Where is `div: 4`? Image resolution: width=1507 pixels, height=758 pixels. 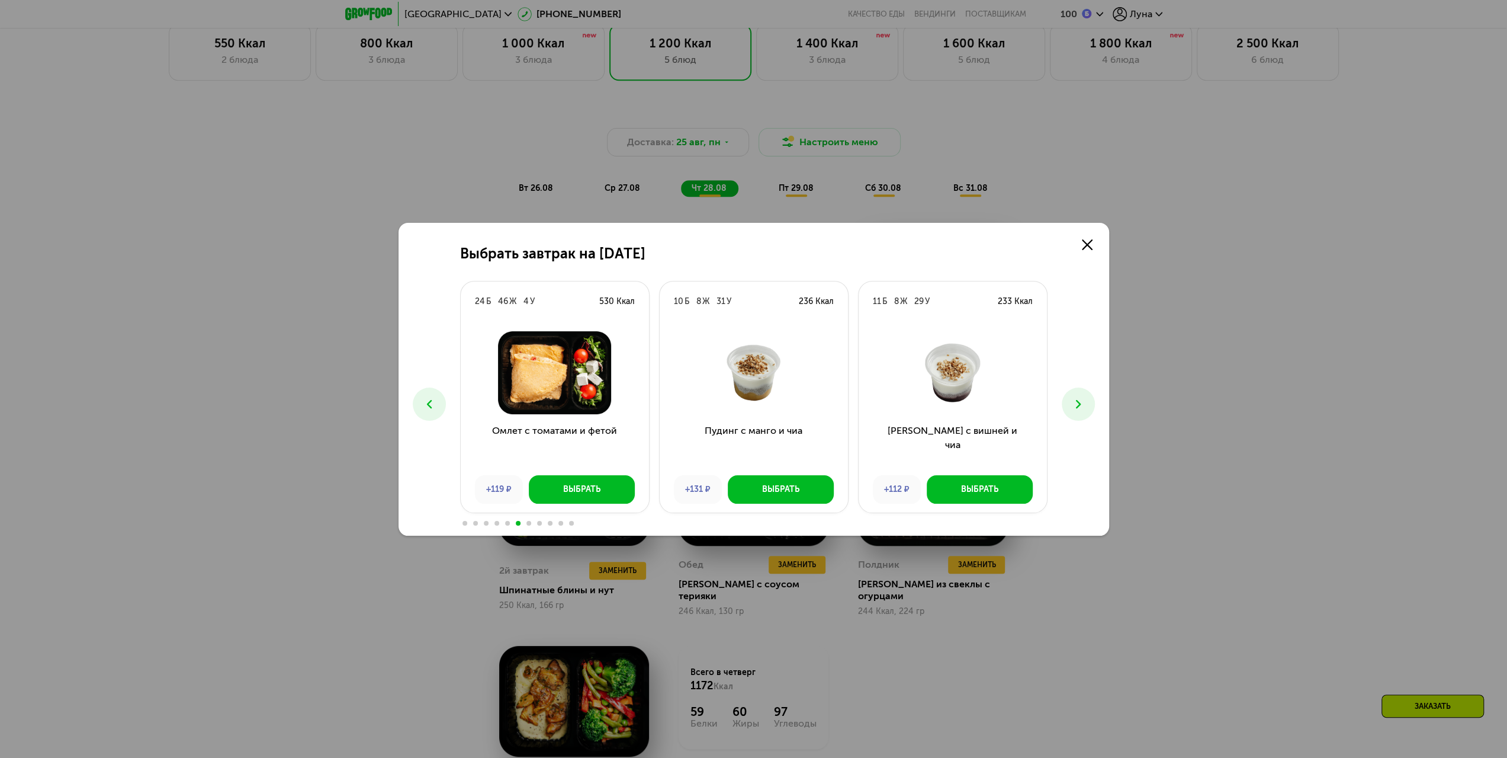
div: 4 is located at coordinates (526, 301).